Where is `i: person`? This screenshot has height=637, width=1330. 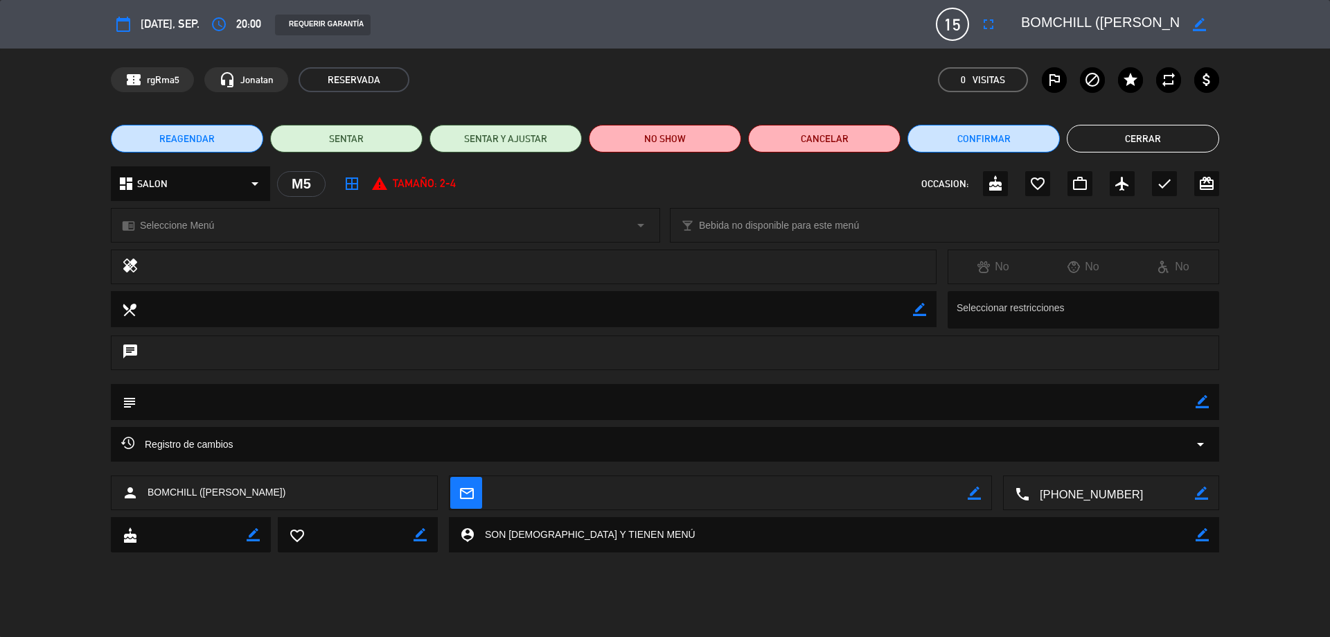
i: person is located at coordinates (130, 493).